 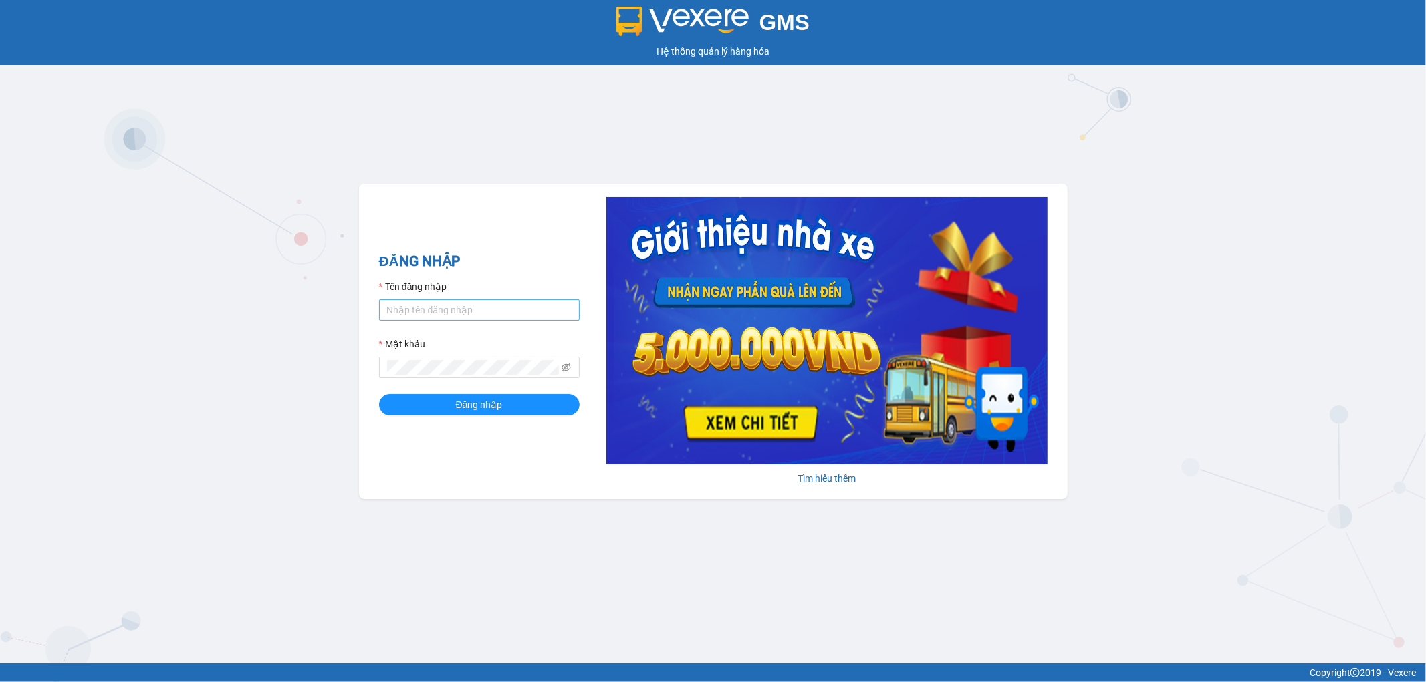 I want to click on span: copyright, so click(x=1355, y=673).